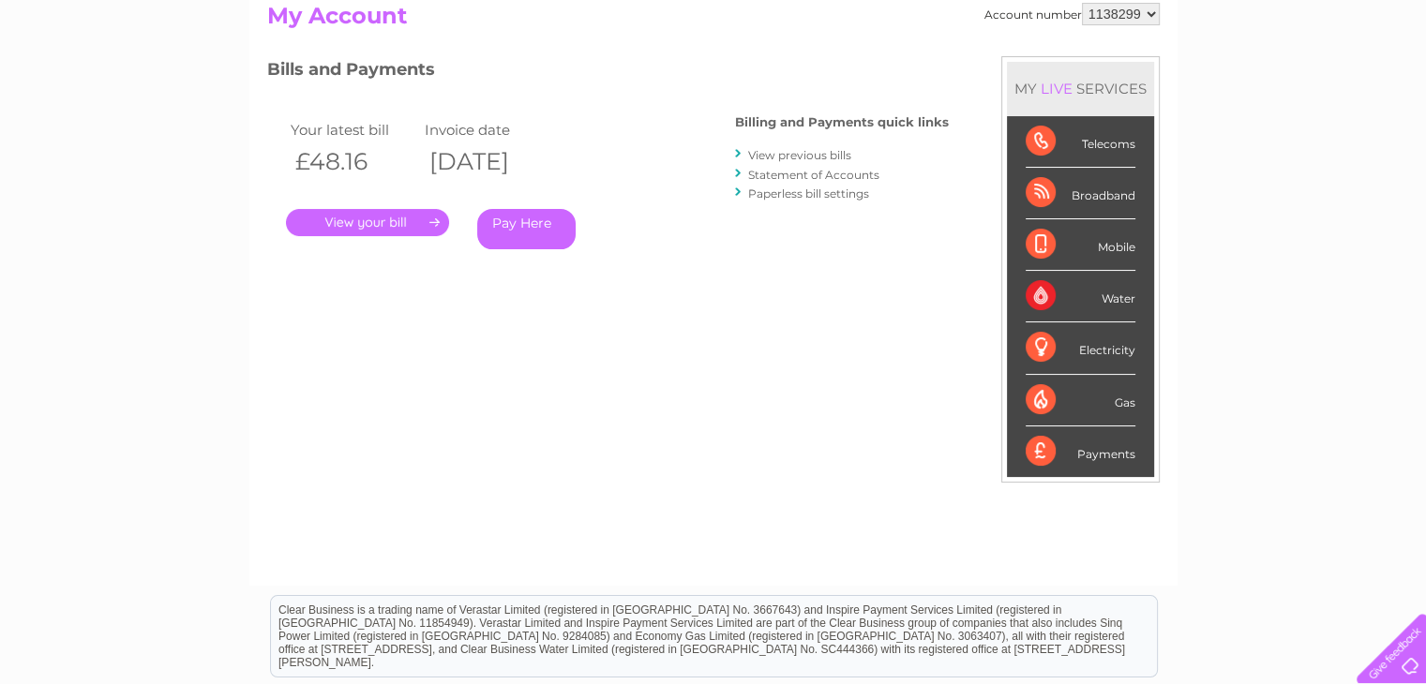 The height and width of the screenshot is (684, 1426). I want to click on td: Your latest bill, so click(353, 129).